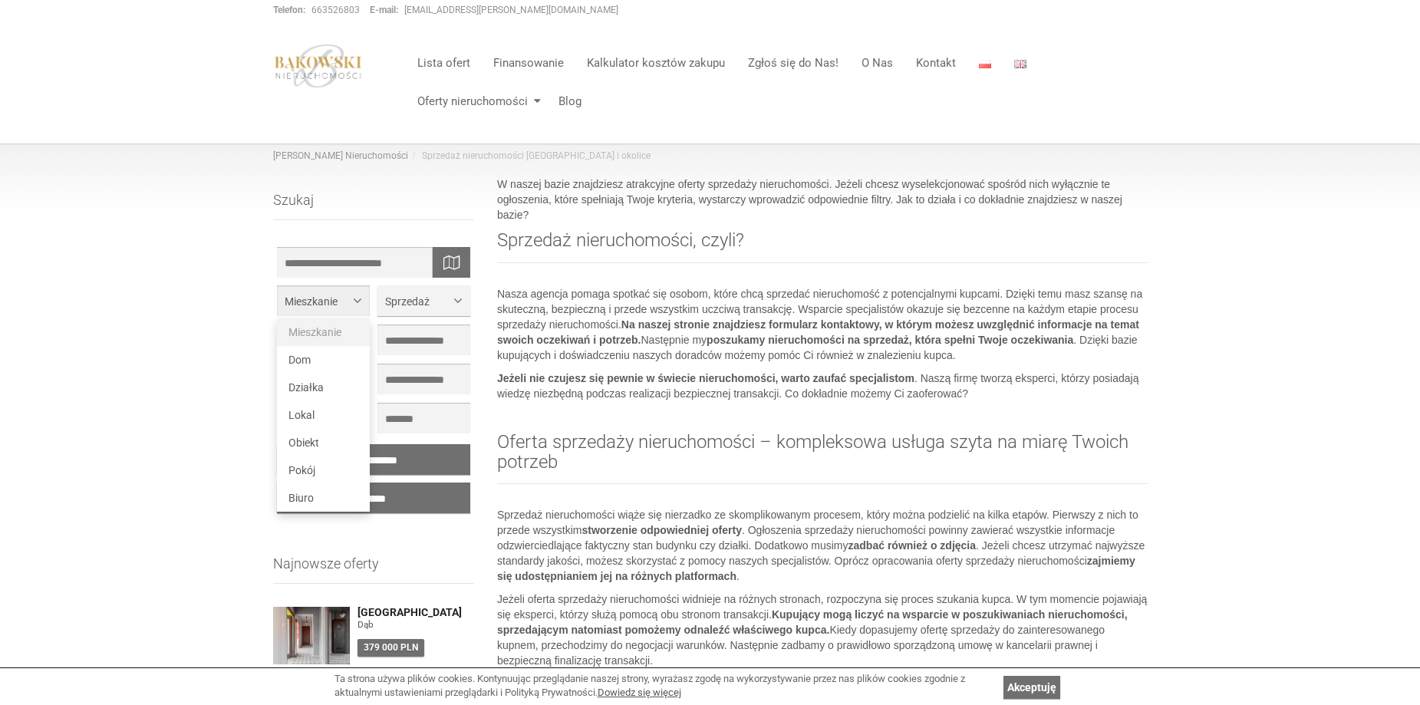  Describe the element at coordinates (335, 10) in the screenshot. I see `a: 663526803` at that location.